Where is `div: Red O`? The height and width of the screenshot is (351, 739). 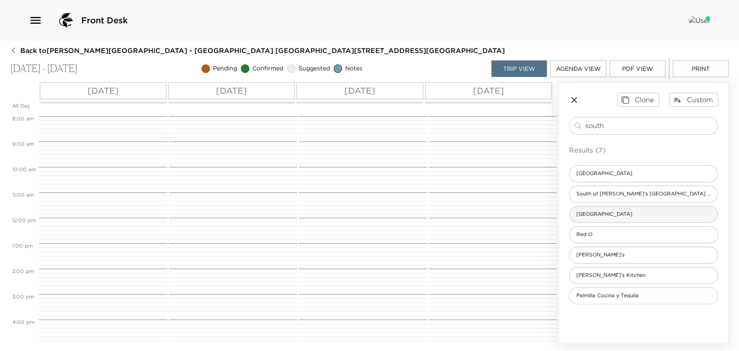 div: Red O is located at coordinates (644, 235).